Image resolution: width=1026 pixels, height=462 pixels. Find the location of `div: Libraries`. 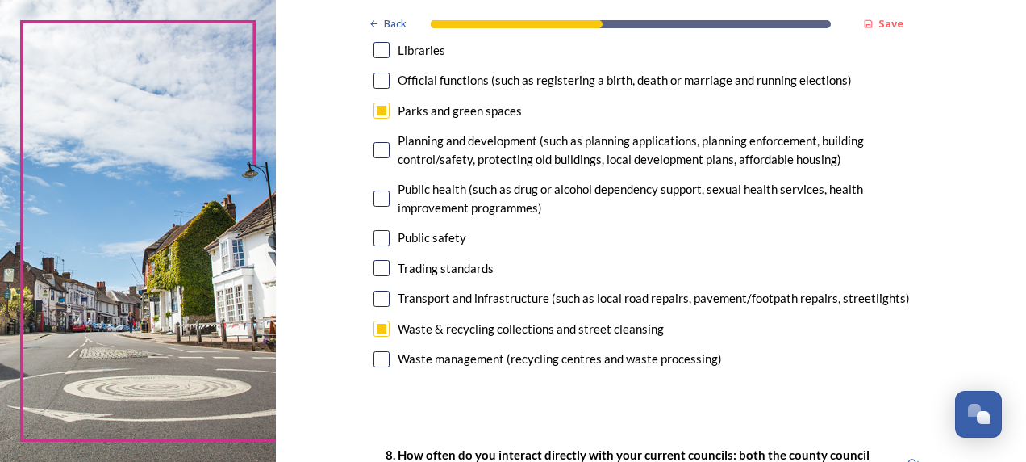

div: Libraries is located at coordinates (421, 50).